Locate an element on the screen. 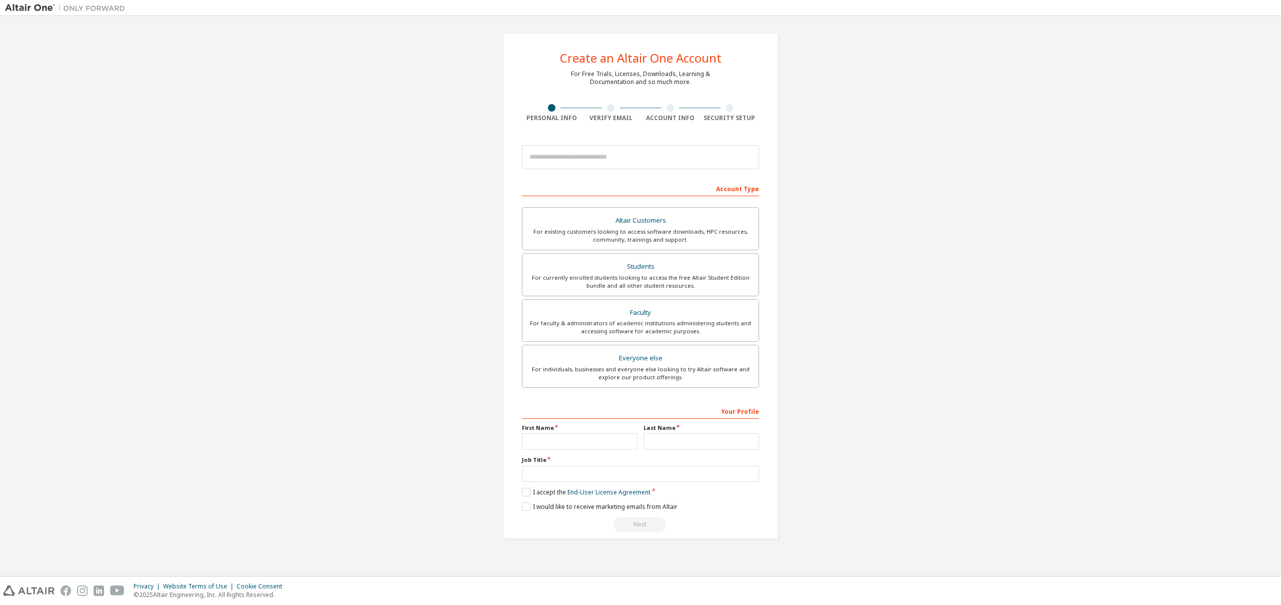  div: Security Setup is located at coordinates (729, 118).